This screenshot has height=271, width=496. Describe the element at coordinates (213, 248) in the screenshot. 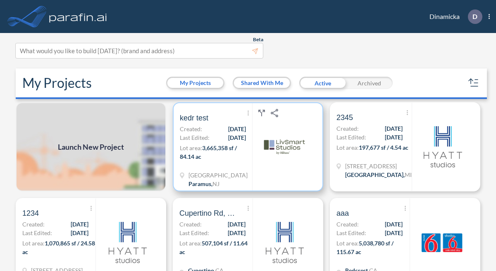

I see `span: 507,104 sf / 11.64 ac` at that location.